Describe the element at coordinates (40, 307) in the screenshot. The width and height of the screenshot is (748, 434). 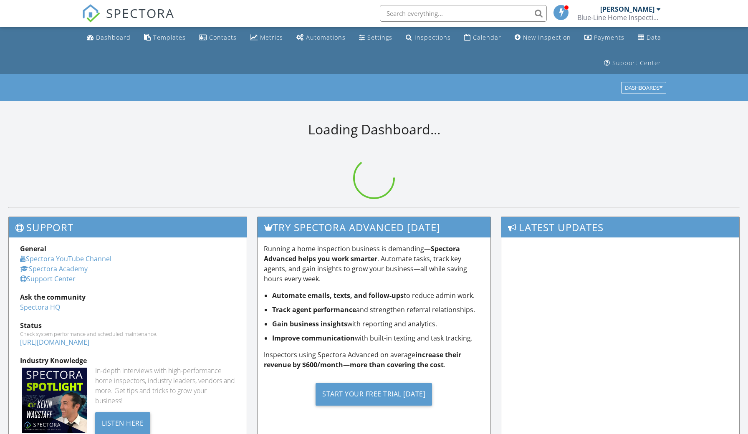
I see `a: Spectora HQ` at that location.